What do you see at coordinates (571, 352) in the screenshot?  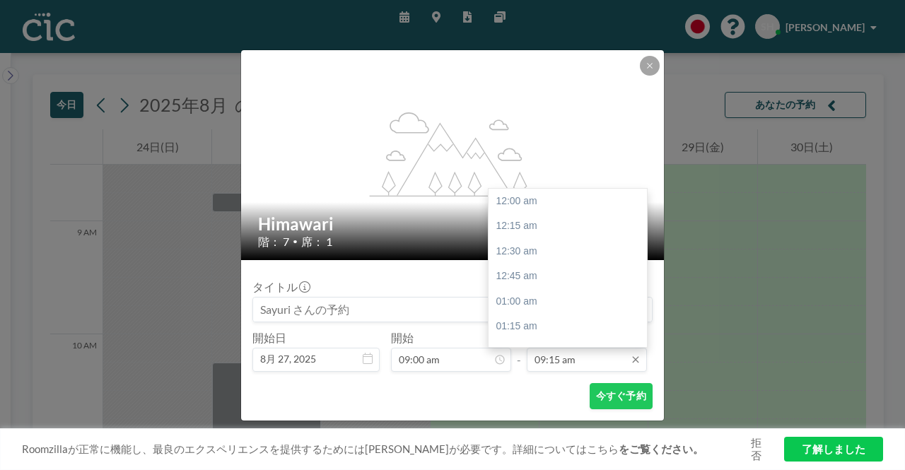 I see `div: 01:30 am` at bounding box center [571, 352].